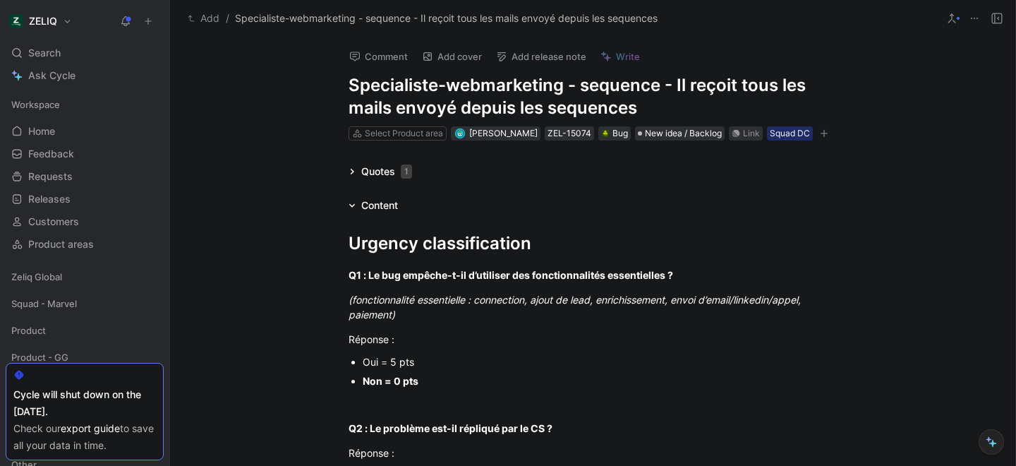 This screenshot has height=466, width=1016. What do you see at coordinates (85, 53) in the screenshot?
I see `div: Search` at bounding box center [85, 53].